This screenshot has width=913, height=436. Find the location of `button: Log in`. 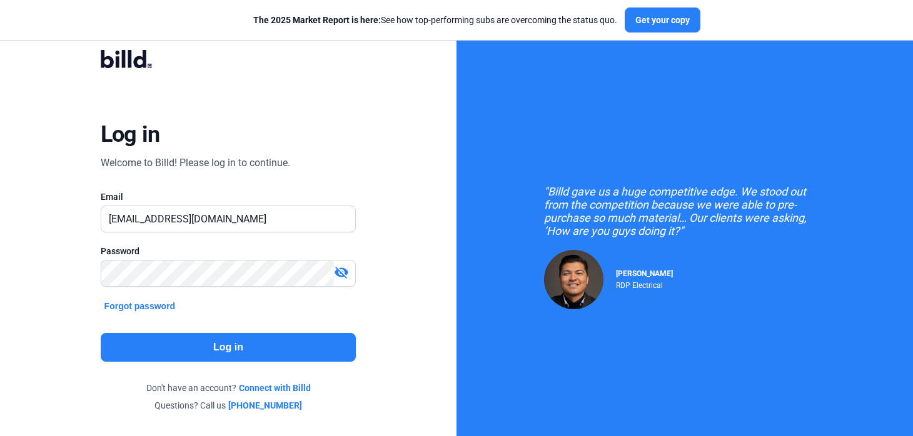

button: Log in is located at coordinates (228, 348).